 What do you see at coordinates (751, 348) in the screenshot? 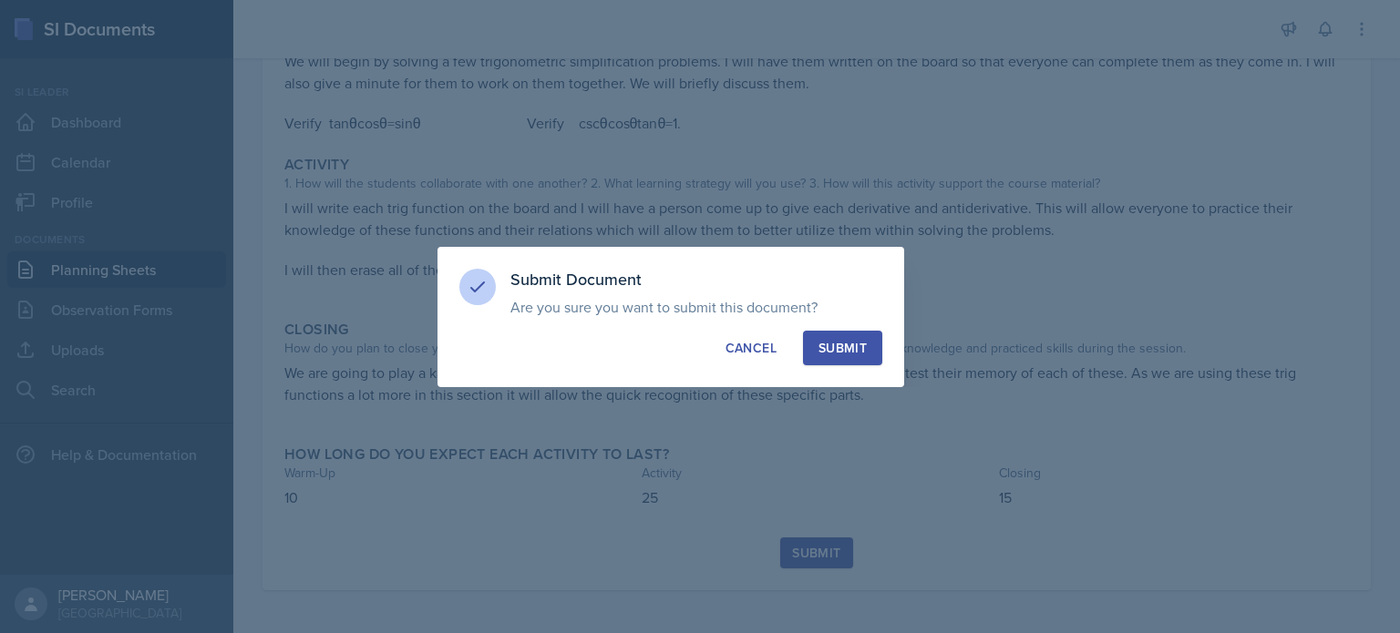
I see `div: Cancel` at bounding box center [751, 348].